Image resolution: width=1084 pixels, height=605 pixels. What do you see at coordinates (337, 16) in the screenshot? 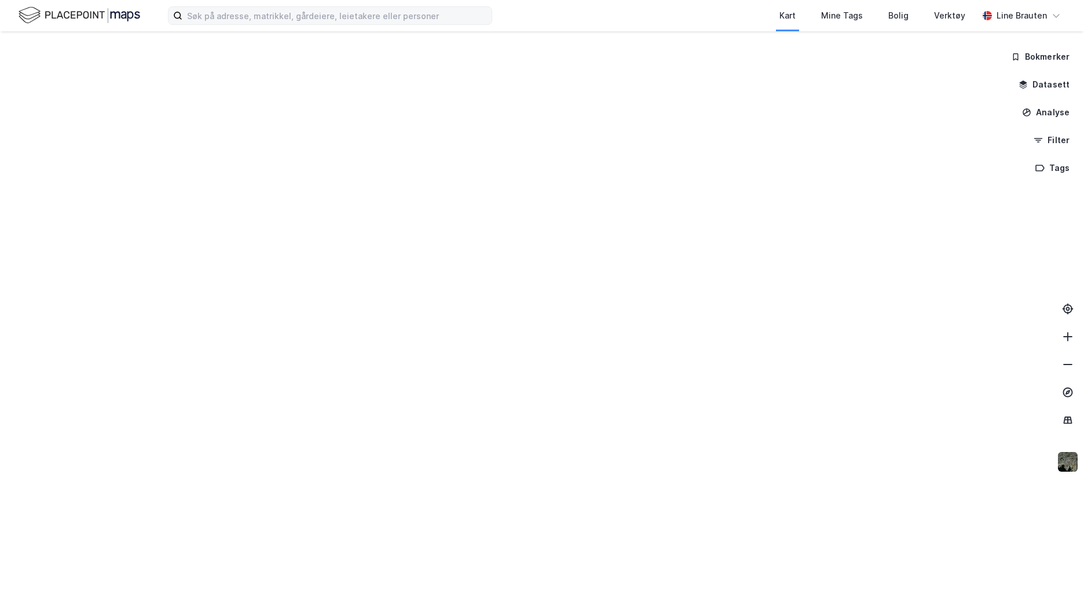
I see `input: Søk på adresse, matrikkel, gårdeiere, leietakere eller personer` at bounding box center [337, 16].